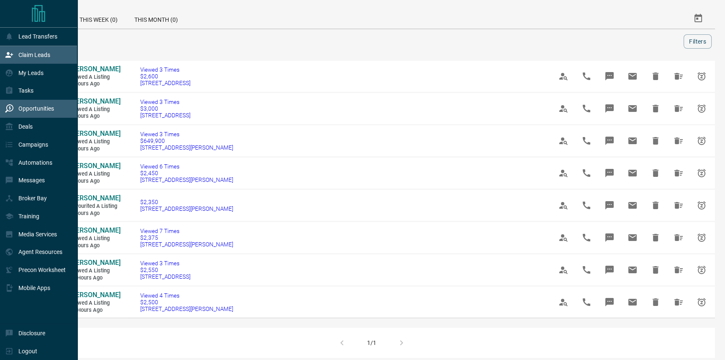 The image size is (725, 360). I want to click on span: 4 hours ago, so click(95, 149).